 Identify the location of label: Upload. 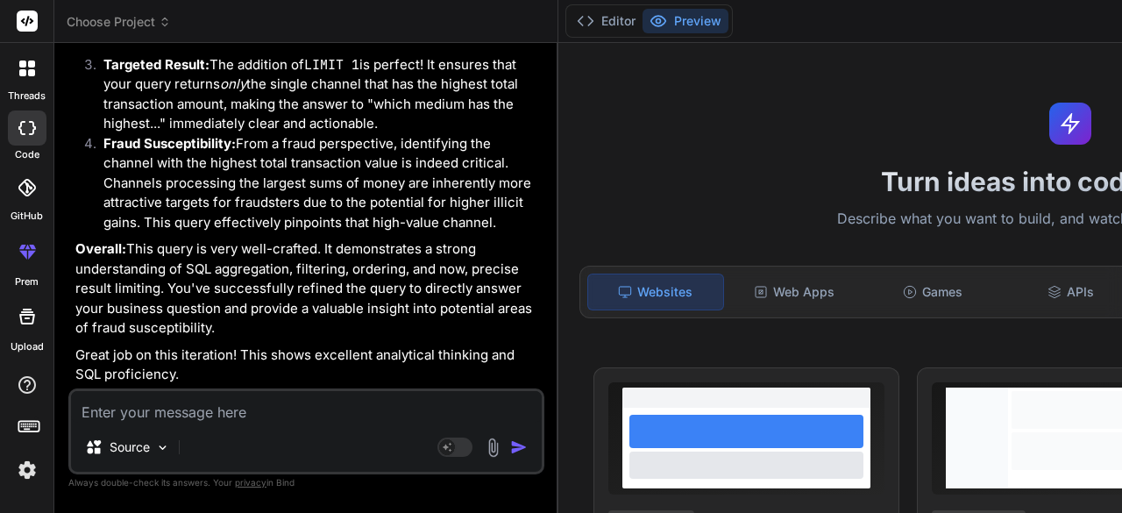
(27, 346).